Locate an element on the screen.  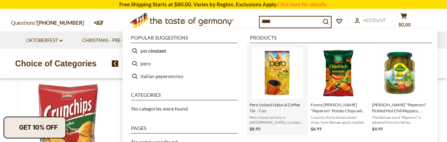
span: $6.95 is located at coordinates (316, 129).